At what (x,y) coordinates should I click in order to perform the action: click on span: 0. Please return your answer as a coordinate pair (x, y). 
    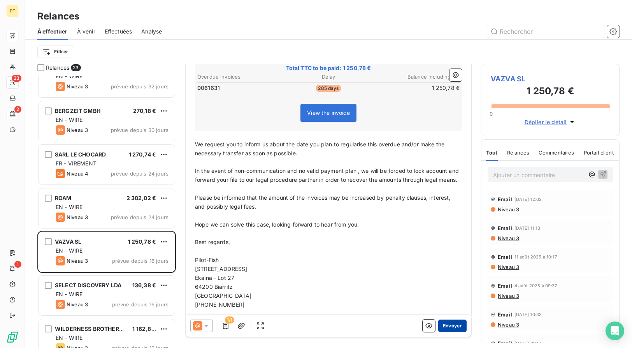
    Looking at the image, I should click on (491, 114).